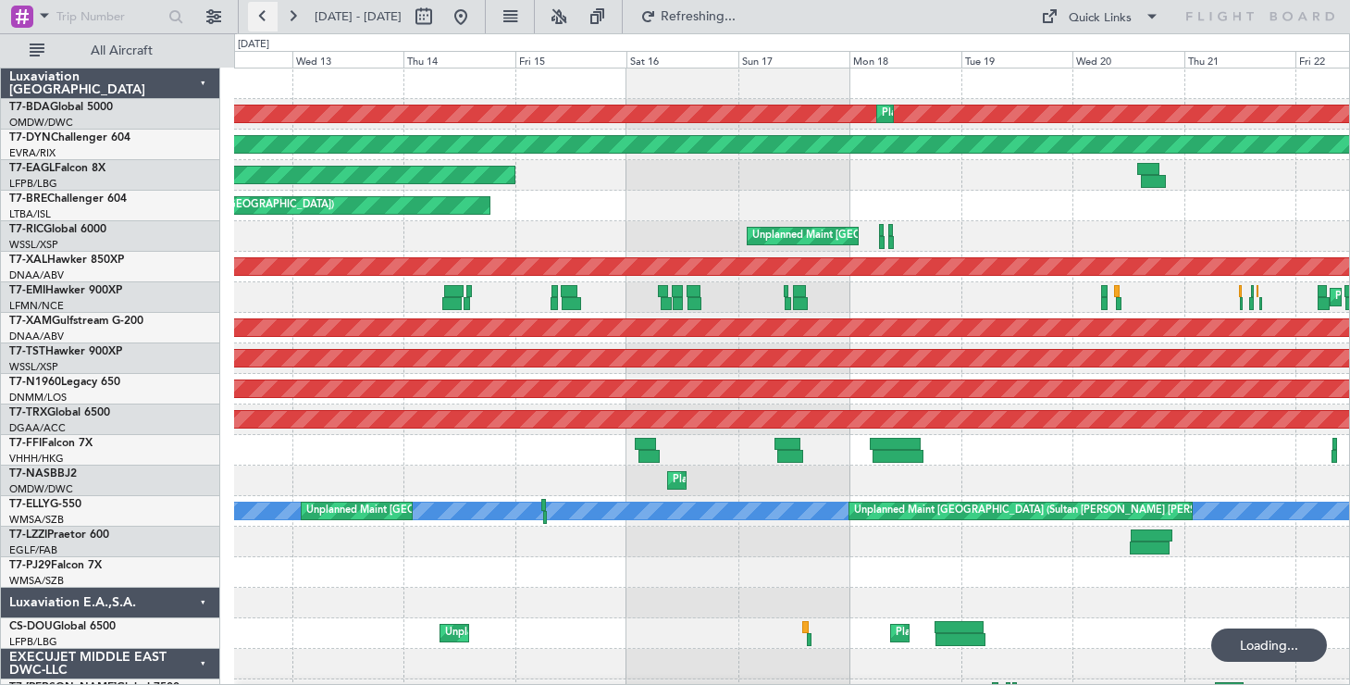  What do you see at coordinates (56, 565) in the screenshot?
I see `a: T7-PJ29Falcon 7X` at bounding box center [56, 565].